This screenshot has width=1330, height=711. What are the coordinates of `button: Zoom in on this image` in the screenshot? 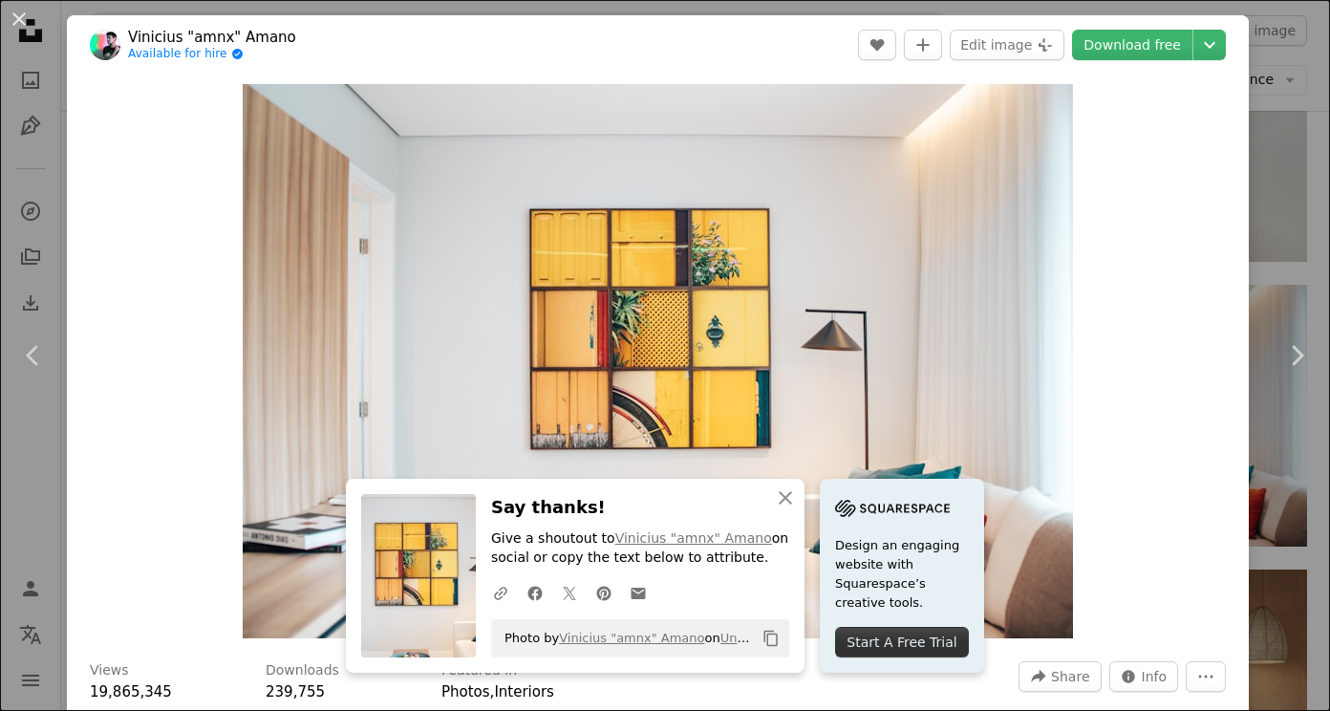 It's located at (657, 361).